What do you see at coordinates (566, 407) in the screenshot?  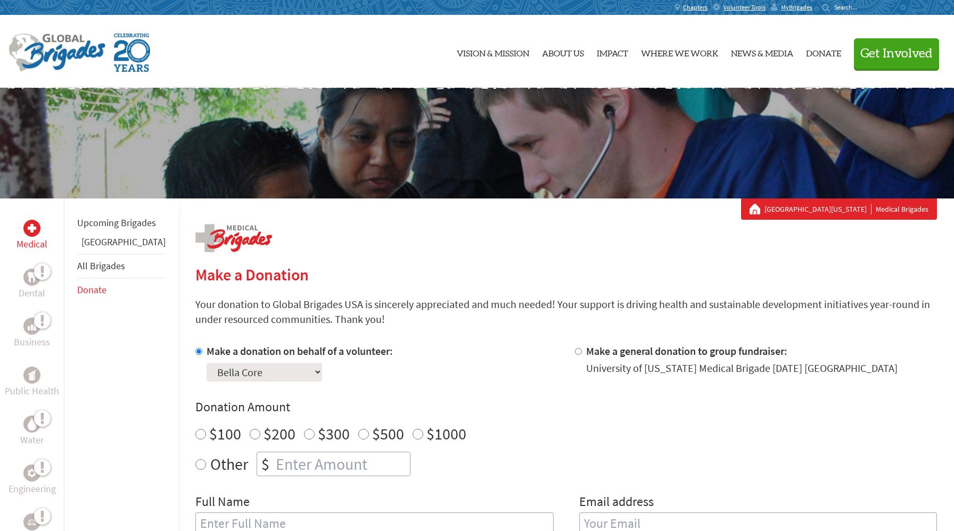 I see `h4: Donation Amount` at bounding box center [566, 407].